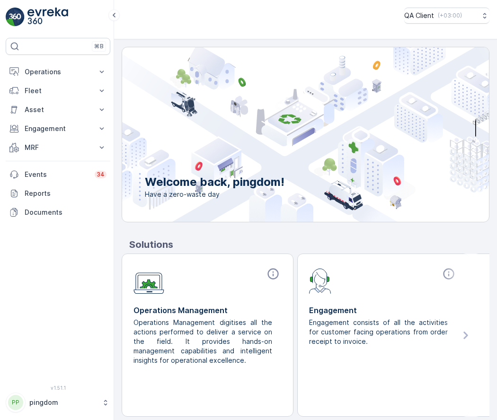 The height and width of the screenshot is (420, 497). What do you see at coordinates (58, 91) in the screenshot?
I see `button: Fleet` at bounding box center [58, 91].